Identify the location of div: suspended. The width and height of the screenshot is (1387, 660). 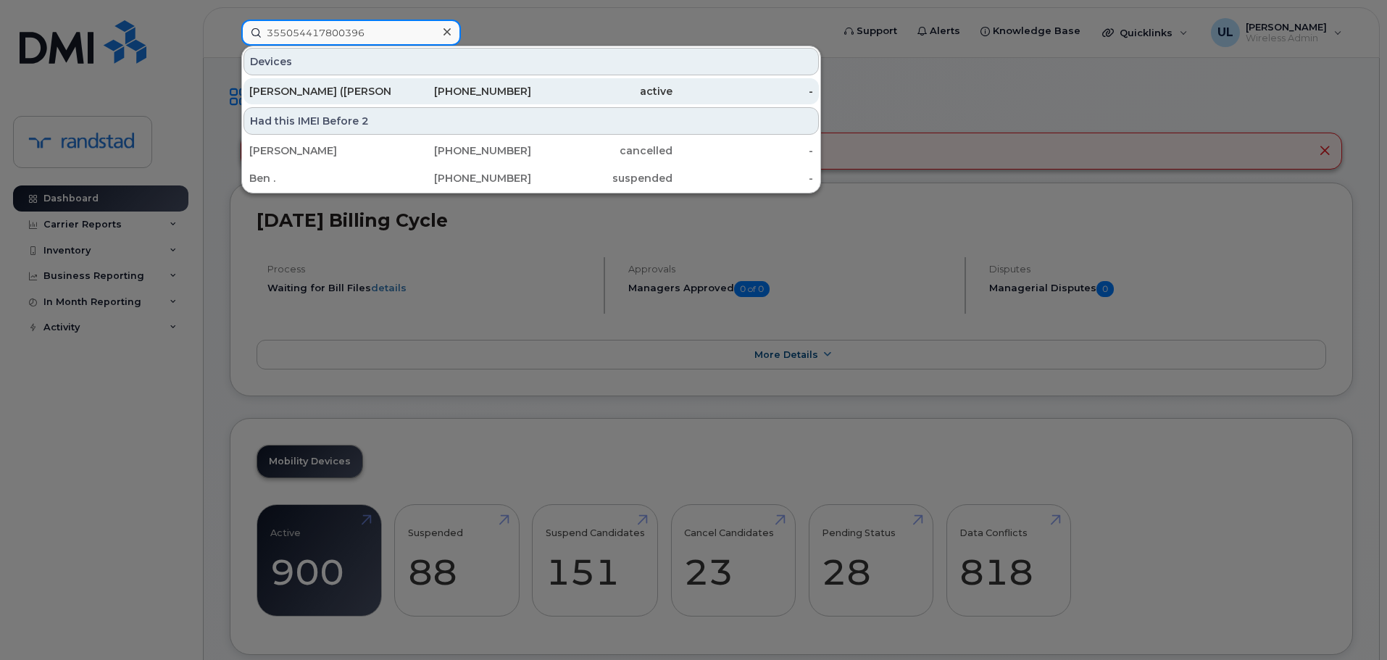
(601, 178).